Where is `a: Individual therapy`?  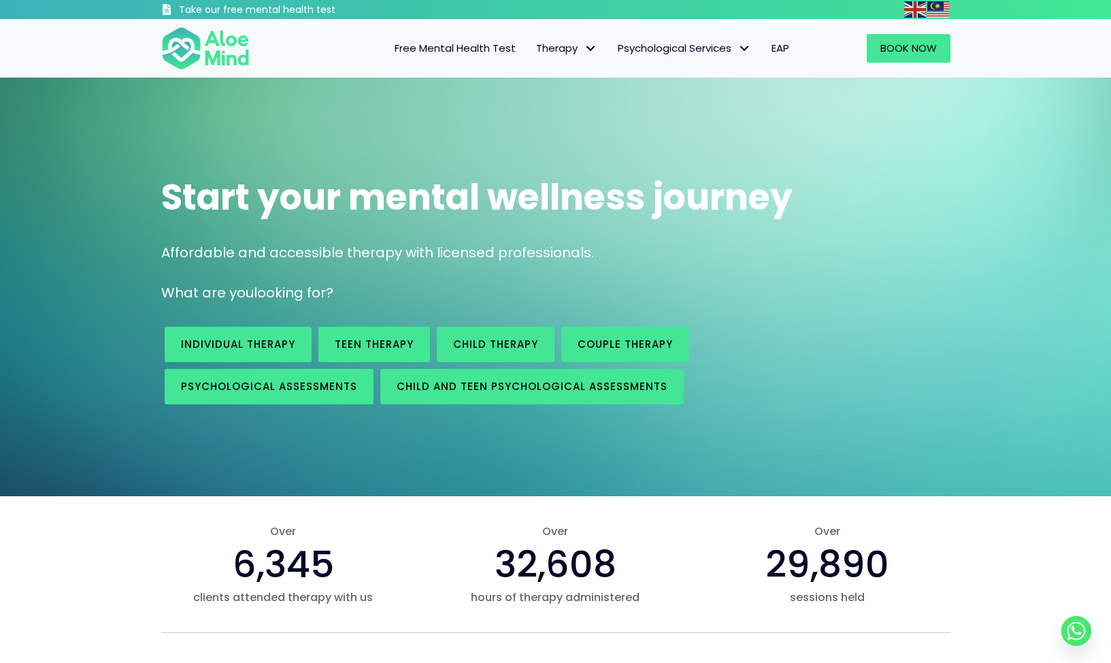 a: Individual therapy is located at coordinates (238, 344).